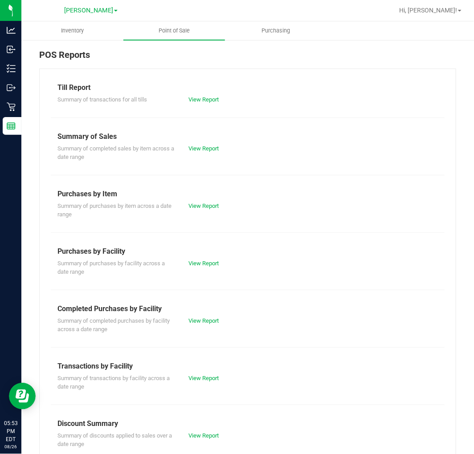 This screenshot has height=454, width=474. What do you see at coordinates (248, 58) in the screenshot?
I see `div: POS Reports` at bounding box center [248, 58].